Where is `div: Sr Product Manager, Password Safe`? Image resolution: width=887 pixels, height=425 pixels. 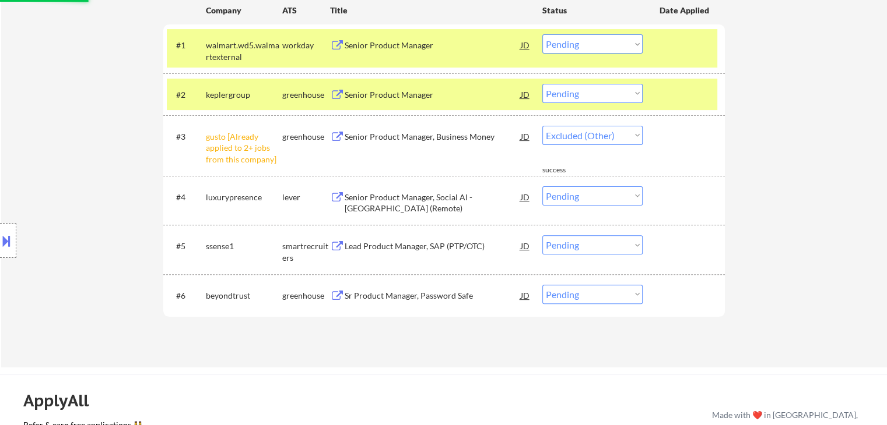 div: Sr Product Manager, Password Safe is located at coordinates (432, 296).